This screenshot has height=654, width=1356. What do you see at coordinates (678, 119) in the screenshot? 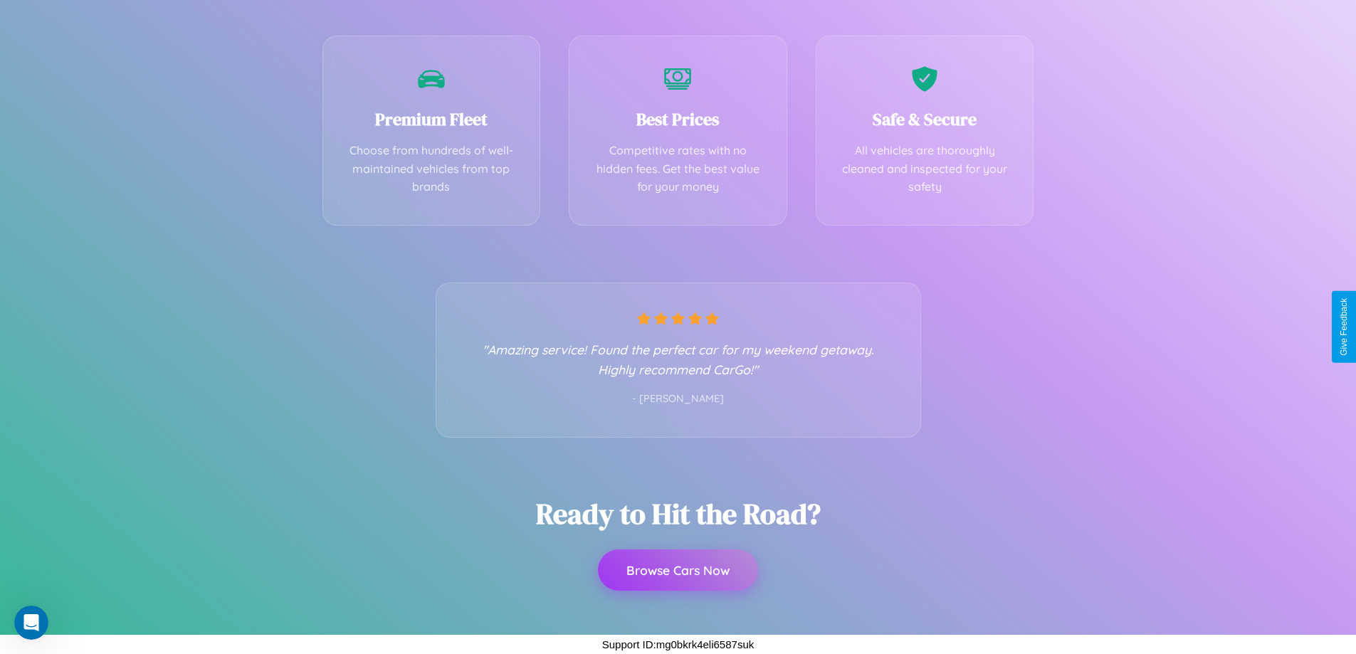
I see `h3: Best Prices` at bounding box center [678, 119].